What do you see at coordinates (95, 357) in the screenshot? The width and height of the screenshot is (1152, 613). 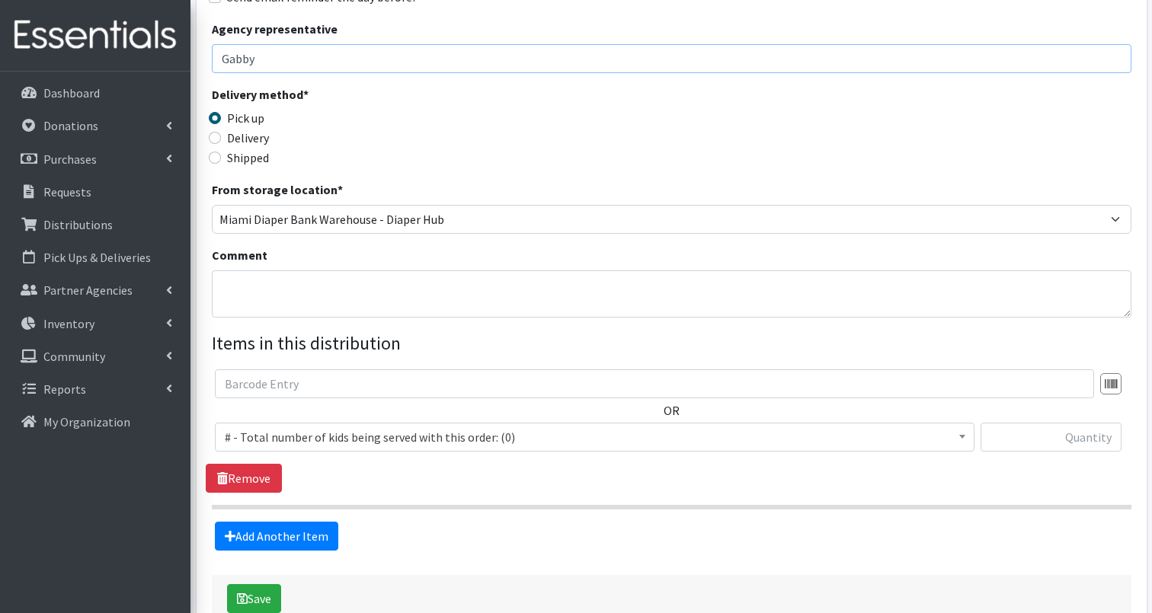 I see `a: Community` at bounding box center [95, 357].